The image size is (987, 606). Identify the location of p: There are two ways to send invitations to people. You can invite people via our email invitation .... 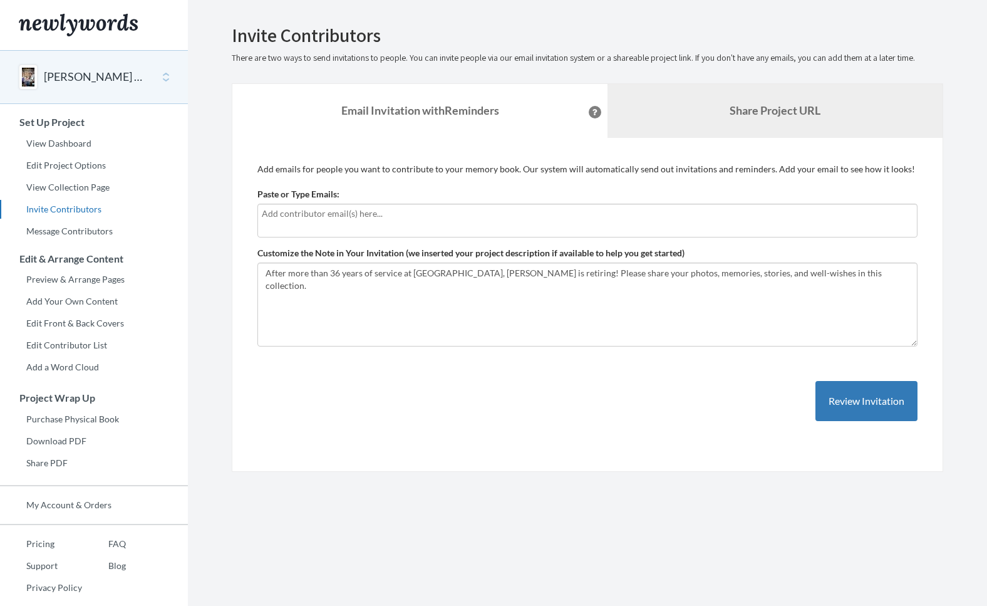
(588, 58).